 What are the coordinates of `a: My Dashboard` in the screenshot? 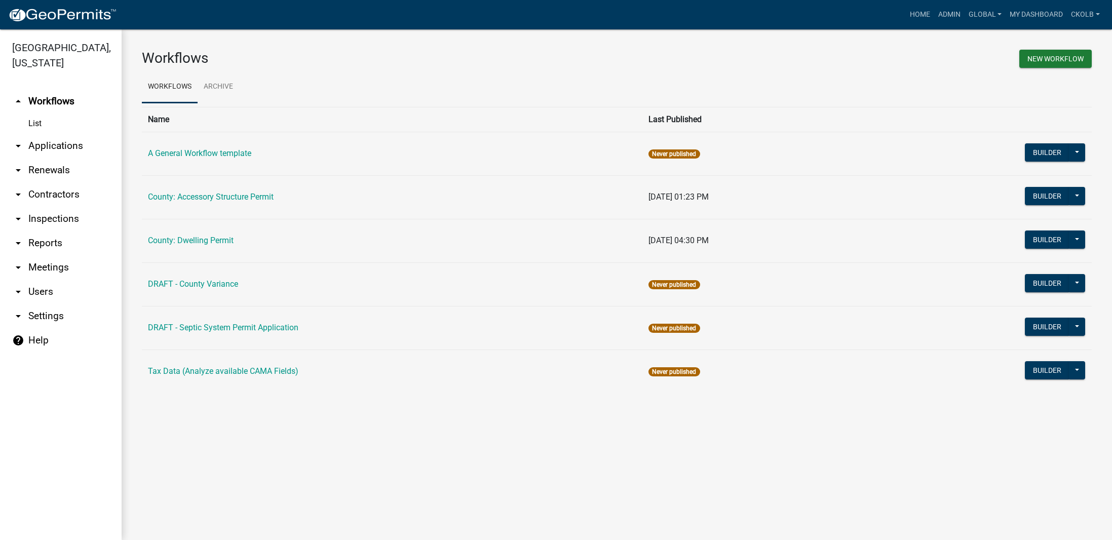 It's located at (1036, 15).